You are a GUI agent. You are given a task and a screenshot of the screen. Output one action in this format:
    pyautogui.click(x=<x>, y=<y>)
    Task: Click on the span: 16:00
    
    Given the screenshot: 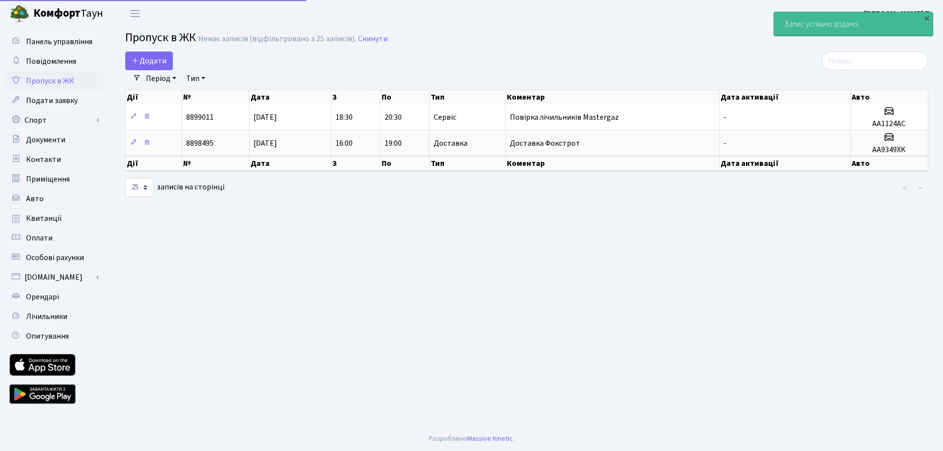 What is the action you would take?
    pyautogui.click(x=344, y=143)
    